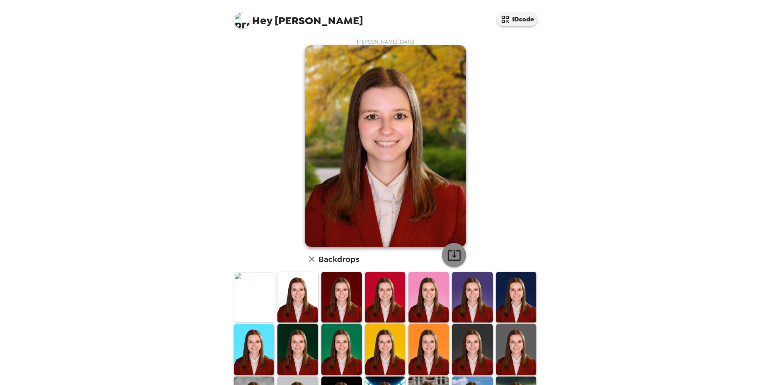  Describe the element at coordinates (262, 21) in the screenshot. I see `span: Hey` at that location.